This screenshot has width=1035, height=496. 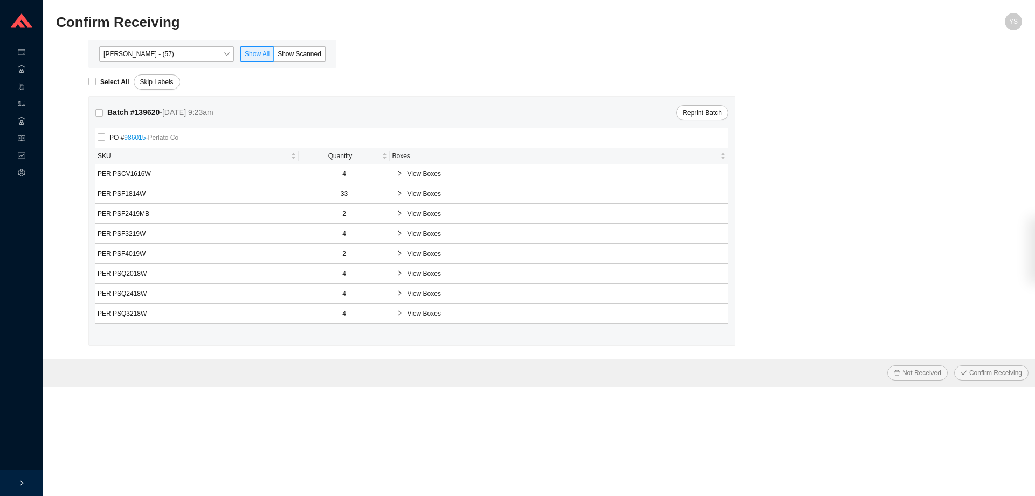 What do you see at coordinates (555, 156) in the screenshot?
I see `span: Boxes` at bounding box center [555, 156].